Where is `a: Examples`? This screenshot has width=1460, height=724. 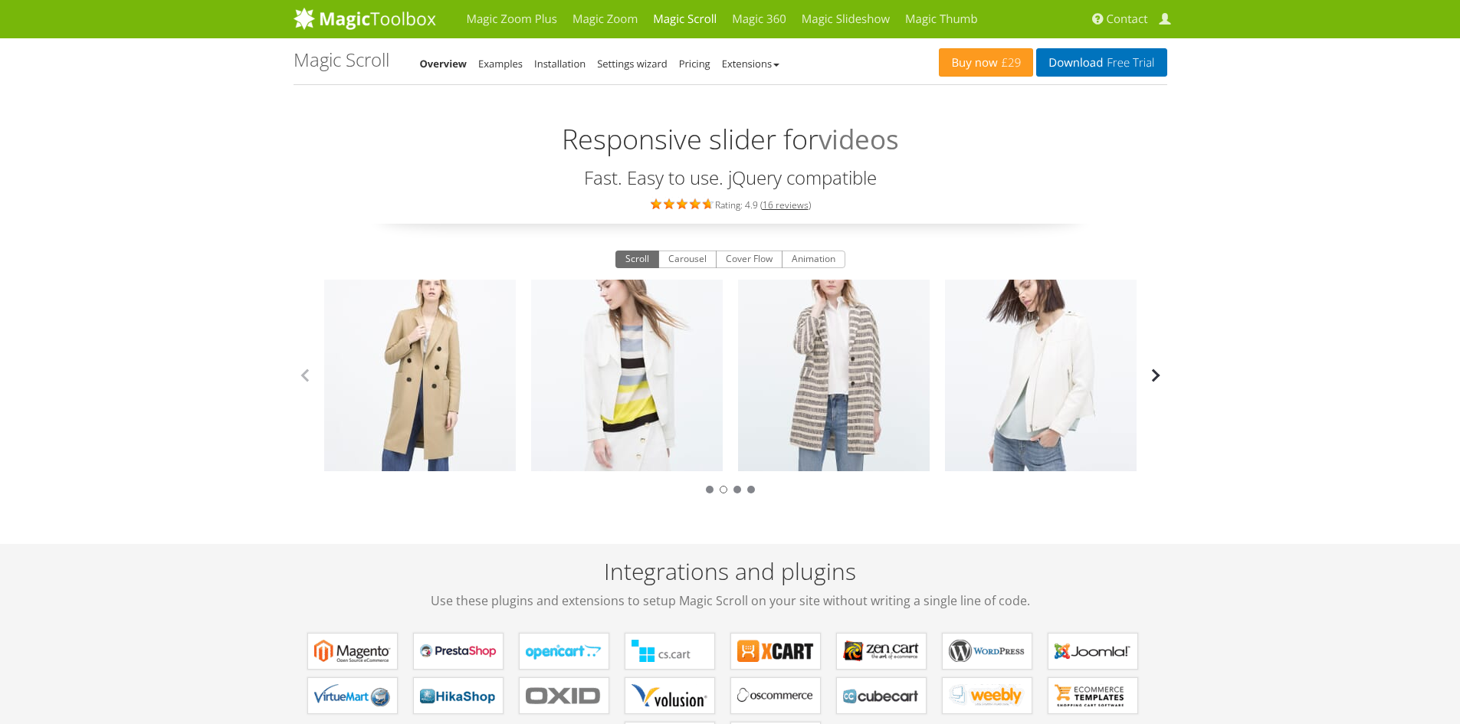 a: Examples is located at coordinates (500, 64).